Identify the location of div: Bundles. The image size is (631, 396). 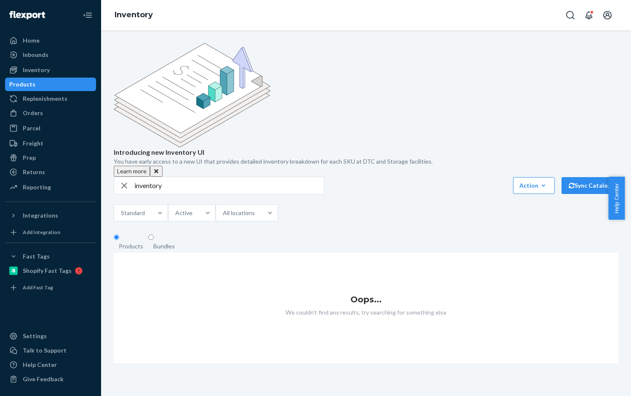
(164, 246).